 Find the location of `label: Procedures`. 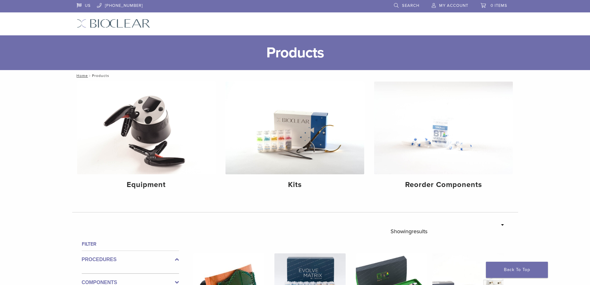

label: Procedures is located at coordinates (130, 259).